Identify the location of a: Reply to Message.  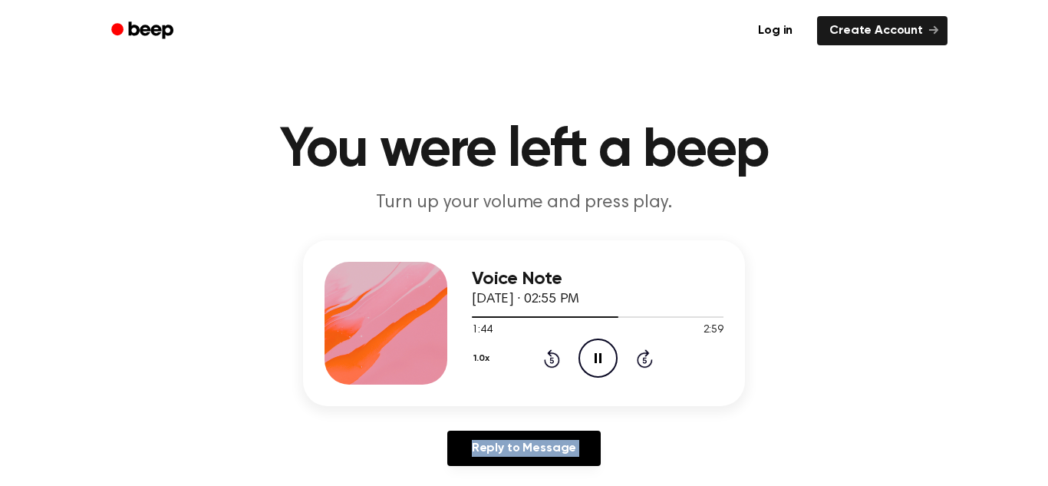
(524, 448).